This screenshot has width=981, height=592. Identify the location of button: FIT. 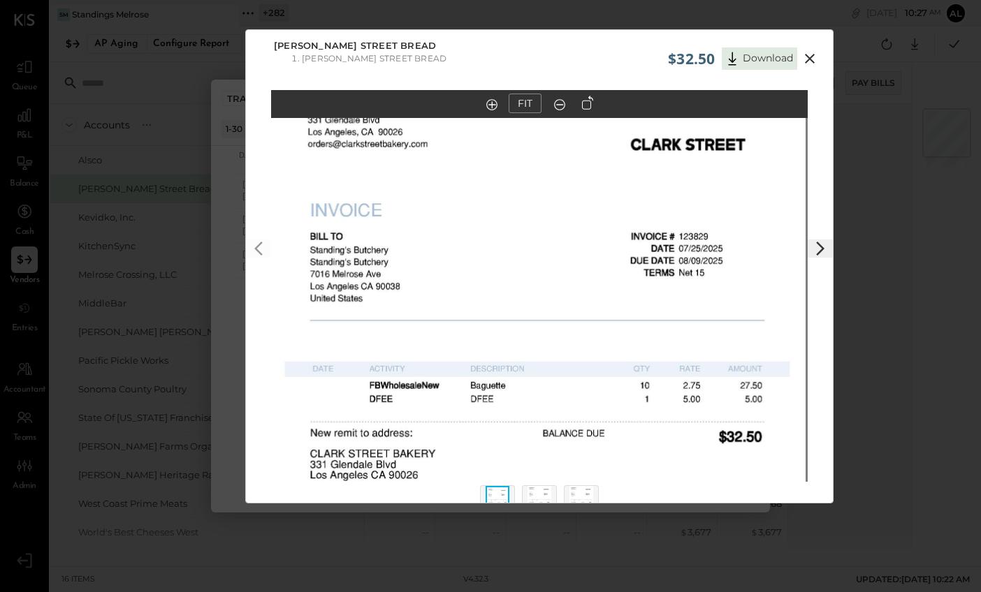
(525, 103).